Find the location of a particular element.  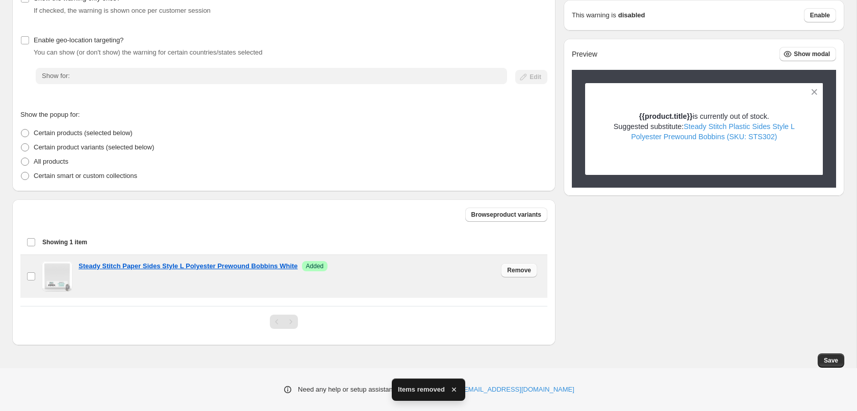

button: Save is located at coordinates (831, 361).